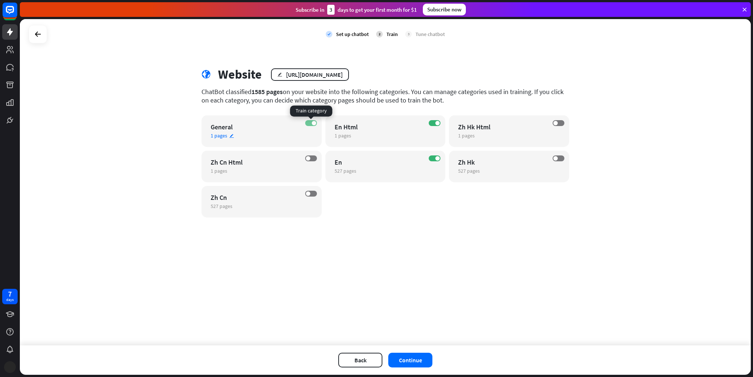 This screenshot has width=753, height=377. What do you see at coordinates (410, 360) in the screenshot?
I see `button: Continue` at bounding box center [410, 360].